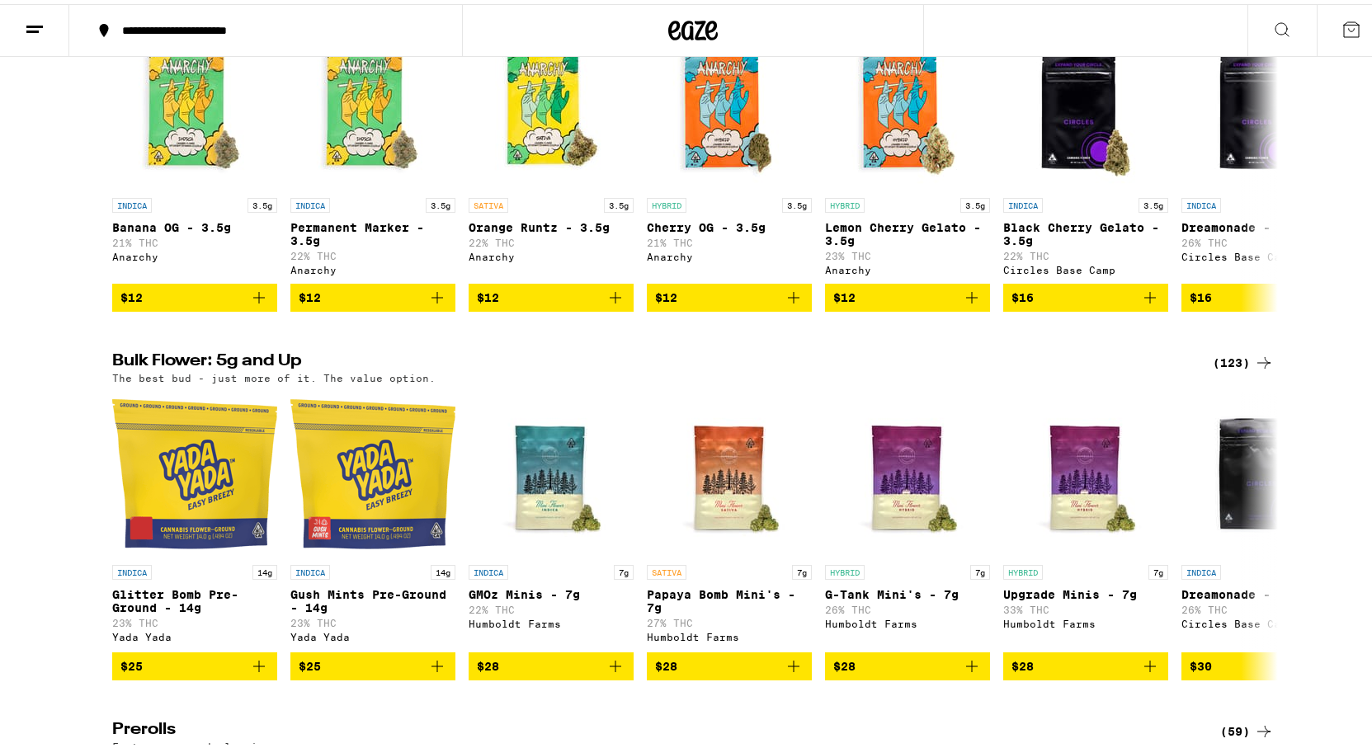 The image size is (1372, 748). I want to click on img: Yada Yada - Gush Mints Pre-Ground - 14g, so click(373, 470).